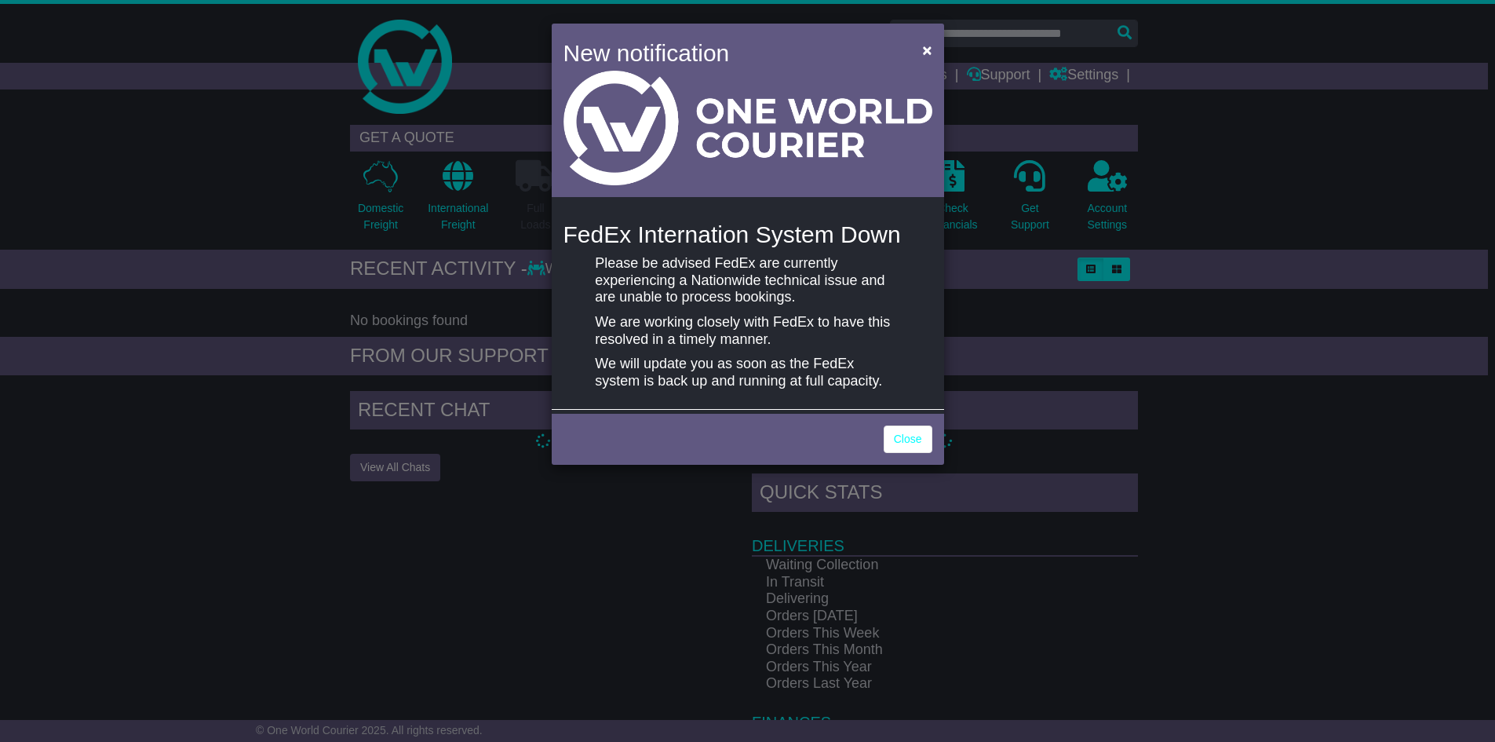 The image size is (1495, 742). Describe the element at coordinates (732, 53) in the screenshot. I see `h4: New notification` at that location.